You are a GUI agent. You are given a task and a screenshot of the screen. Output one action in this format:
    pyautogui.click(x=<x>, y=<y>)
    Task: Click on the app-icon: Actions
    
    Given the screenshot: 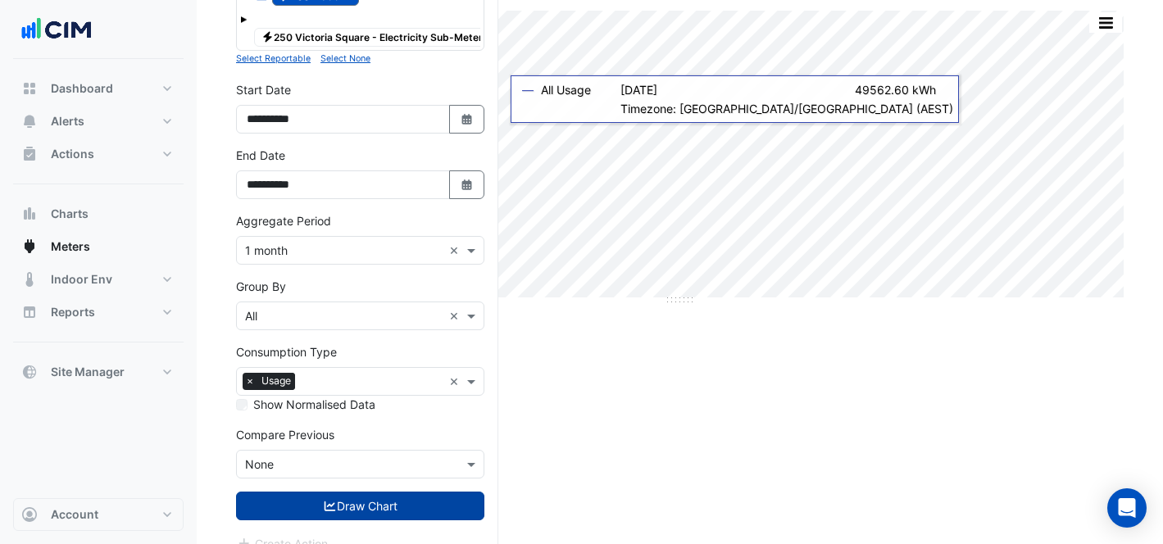 What is the action you would take?
    pyautogui.click(x=30, y=154)
    